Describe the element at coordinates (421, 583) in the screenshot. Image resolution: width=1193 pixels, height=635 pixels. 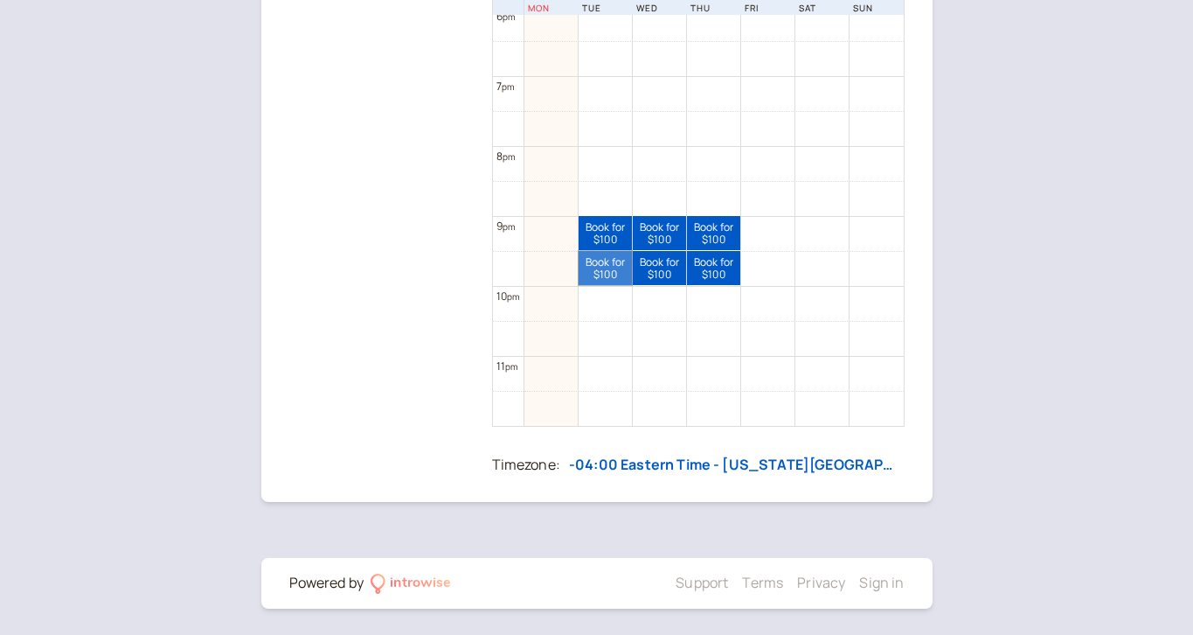
I see `div: introwise` at that location.